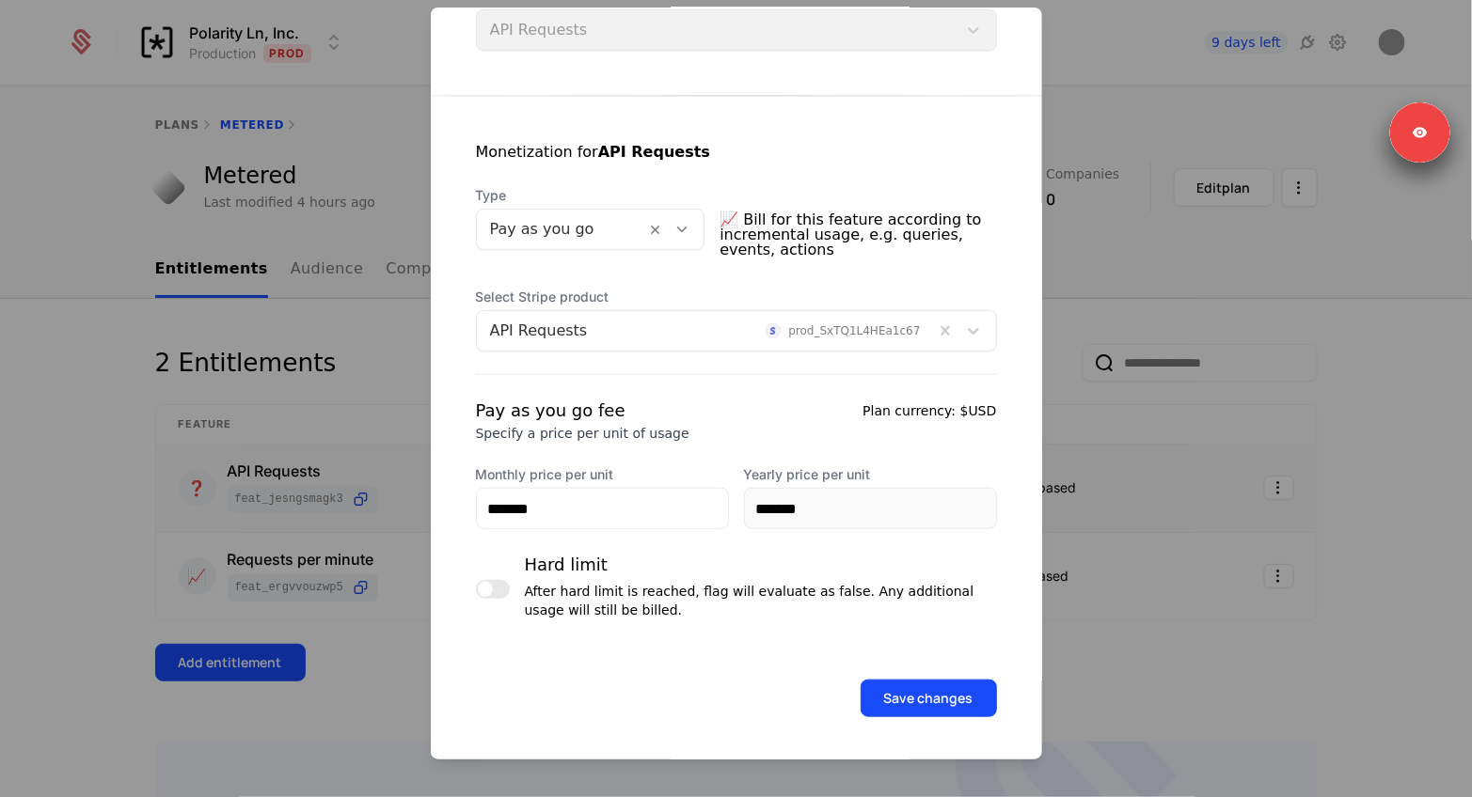 The image size is (1472, 797). I want to click on label: Monthly price per unit, so click(602, 475).